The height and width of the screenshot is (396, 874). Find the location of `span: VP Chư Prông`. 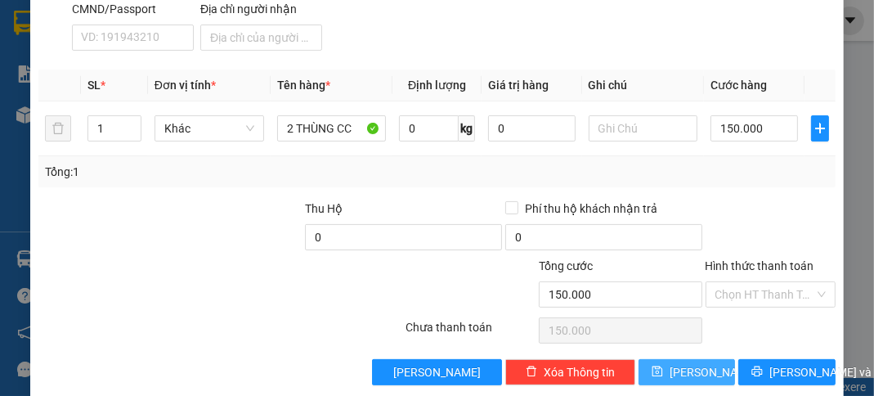

span: VP Chư Prông is located at coordinates (148, 119).